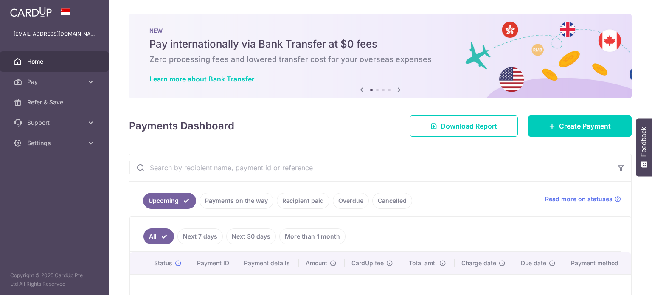 Image resolution: width=652 pixels, height=295 pixels. I want to click on input: Search by recipient name, payment id or reference, so click(370, 168).